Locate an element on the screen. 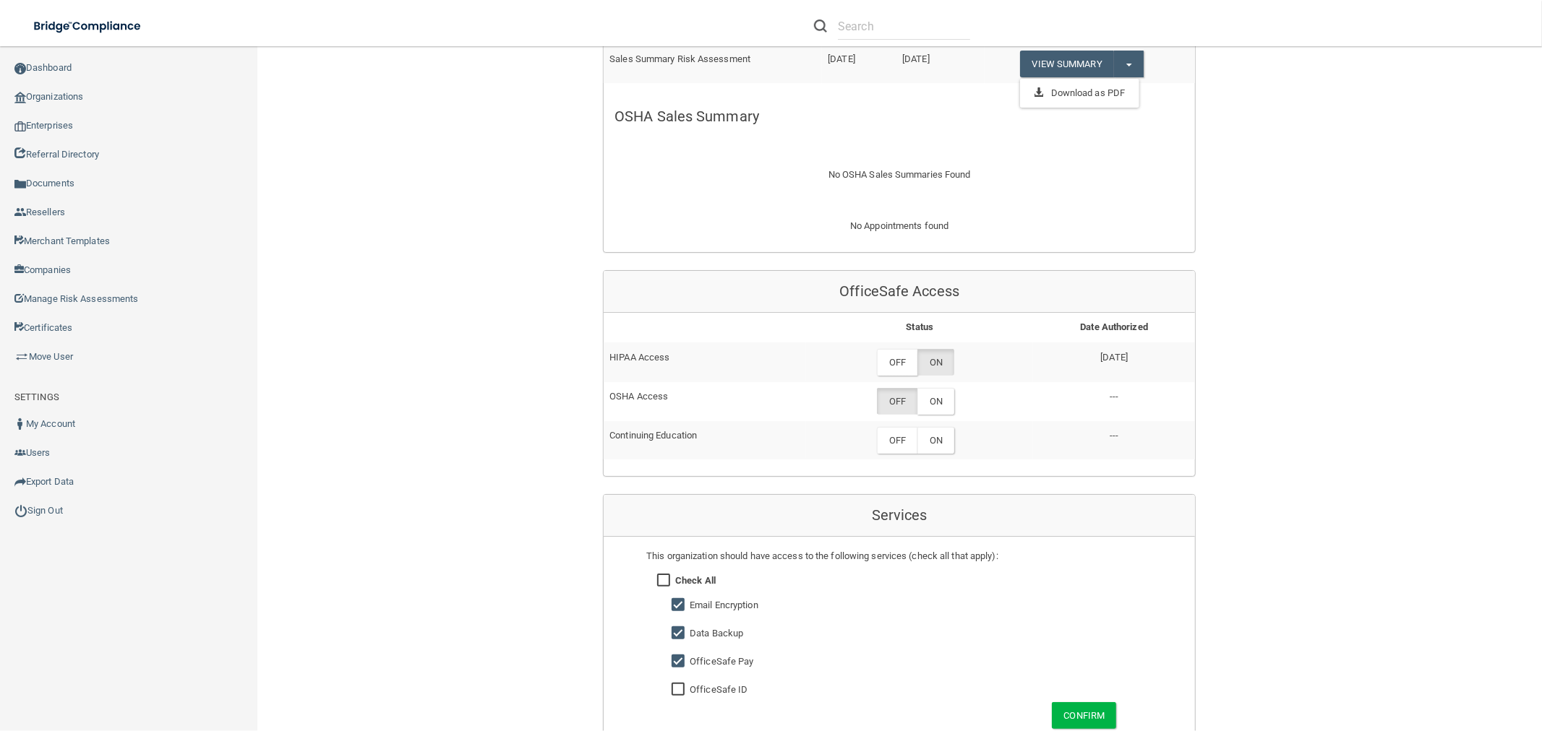  div: OfficeSafe Access is located at coordinates (899, 292).